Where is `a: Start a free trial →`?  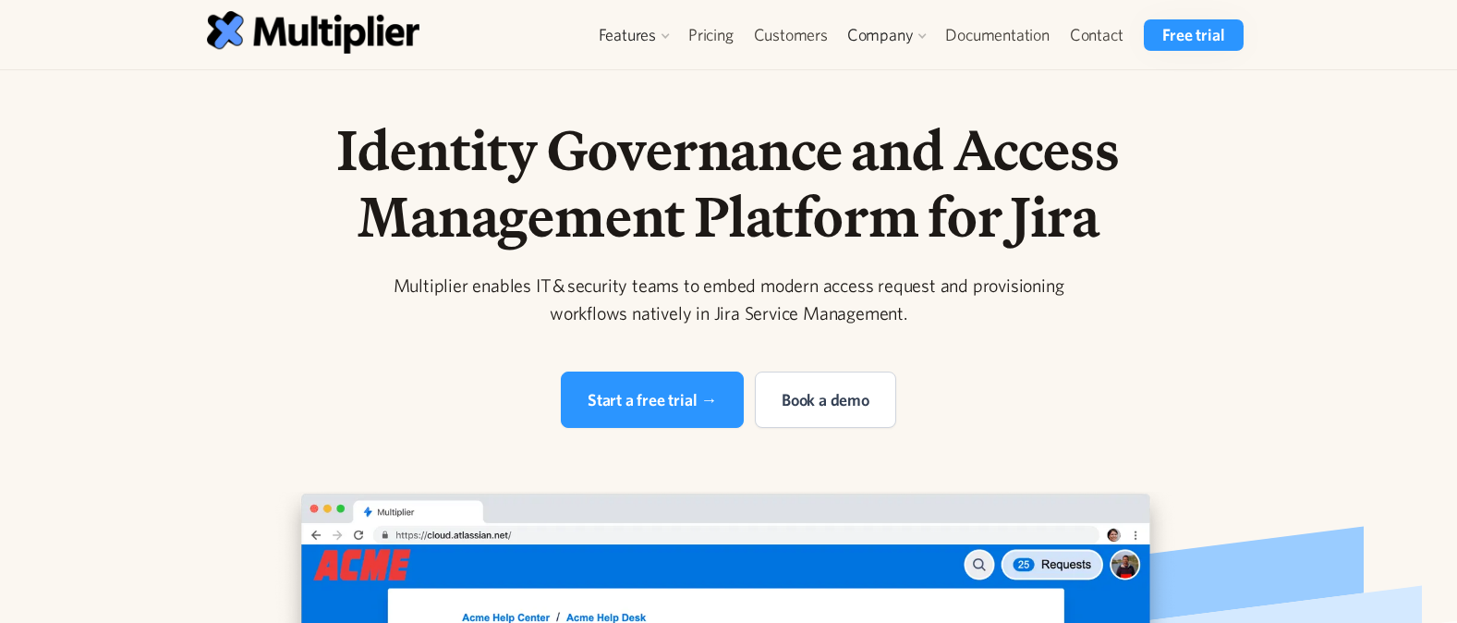
a: Start a free trial → is located at coordinates (652, 399).